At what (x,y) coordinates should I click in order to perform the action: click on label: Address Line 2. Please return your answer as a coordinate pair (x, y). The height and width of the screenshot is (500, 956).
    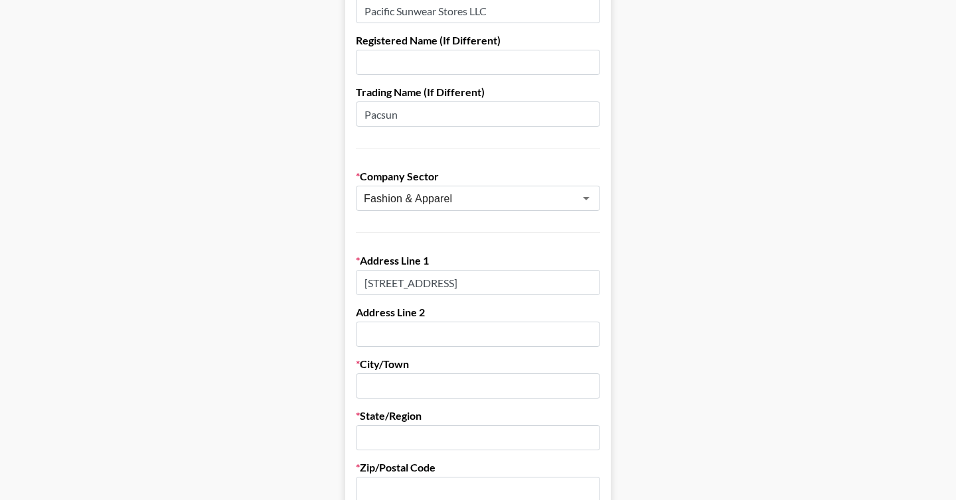
    Looking at the image, I should click on (478, 313).